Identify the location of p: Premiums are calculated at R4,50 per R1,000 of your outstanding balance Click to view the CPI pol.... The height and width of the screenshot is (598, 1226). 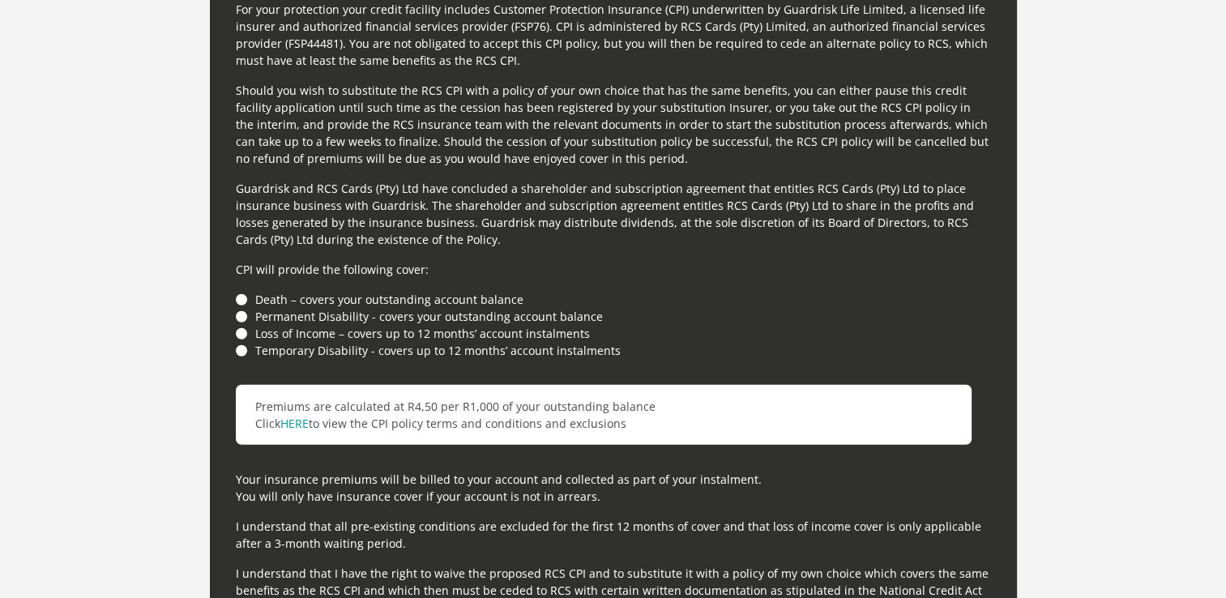
(604, 415).